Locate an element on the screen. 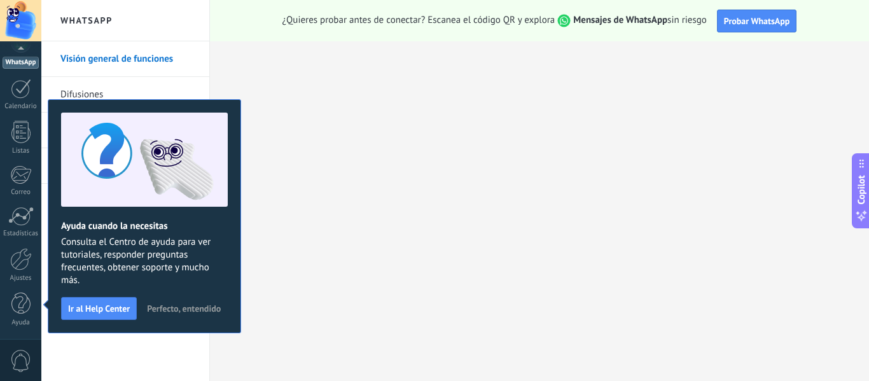  div: Ajustes is located at coordinates (21, 278).